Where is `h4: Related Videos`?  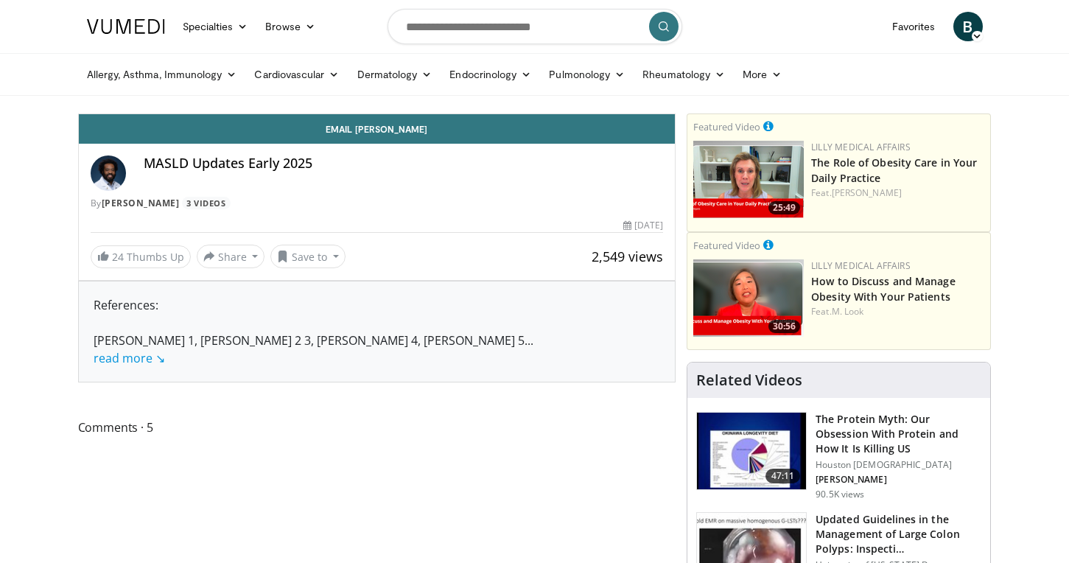
h4: Related Videos is located at coordinates (749, 380).